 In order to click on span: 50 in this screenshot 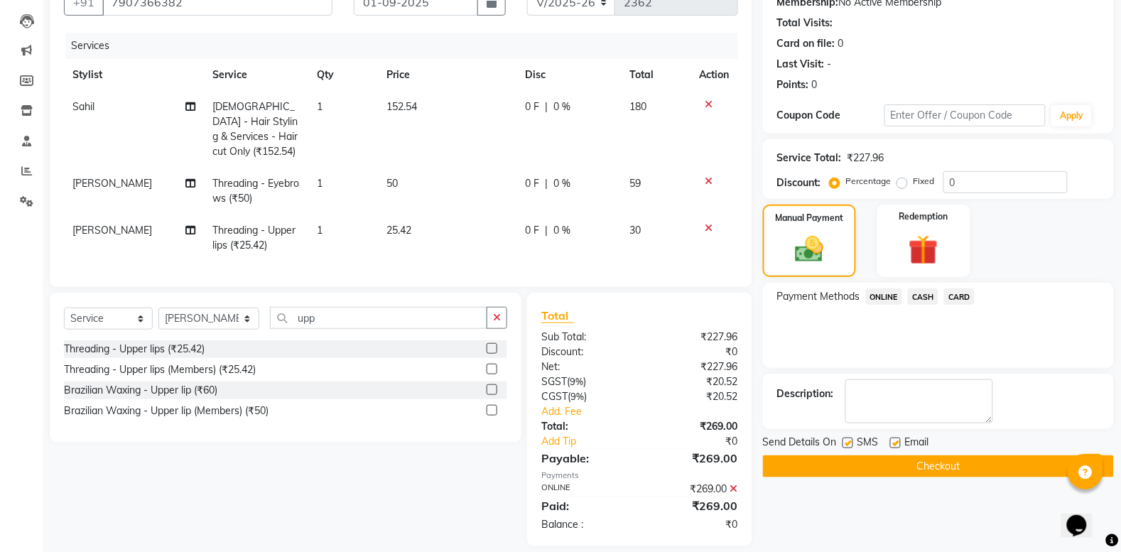, I will do `click(393, 183)`.